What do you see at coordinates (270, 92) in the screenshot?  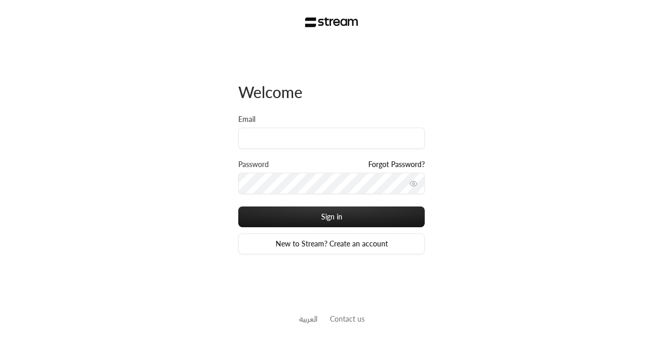 I see `span: Welcome` at bounding box center [270, 92].